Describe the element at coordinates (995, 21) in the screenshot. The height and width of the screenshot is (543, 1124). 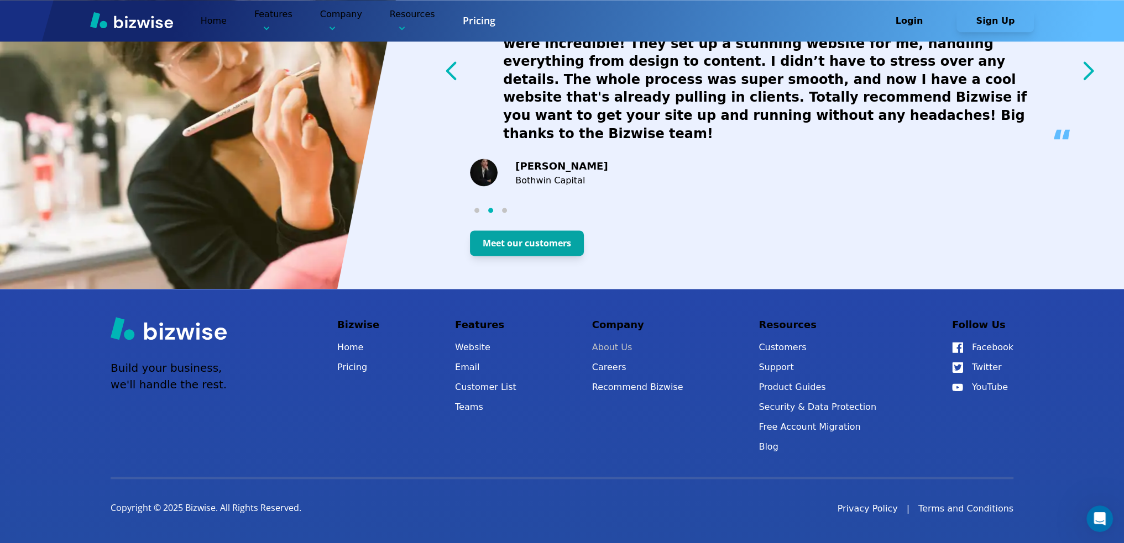
I see `button: Sign Up` at that location.